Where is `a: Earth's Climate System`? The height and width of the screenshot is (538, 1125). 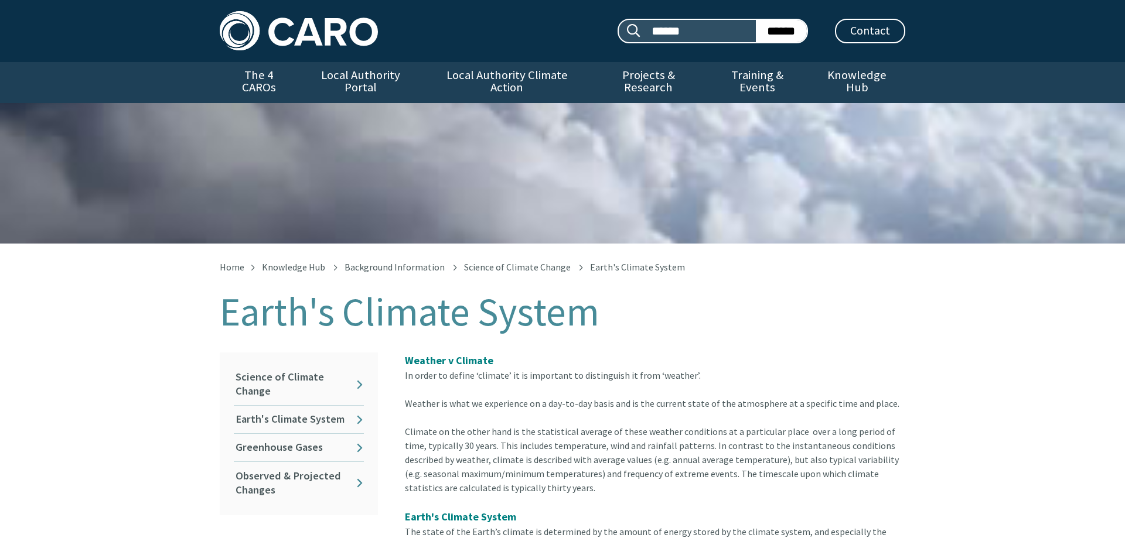
a: Earth's Climate System is located at coordinates (299, 419).